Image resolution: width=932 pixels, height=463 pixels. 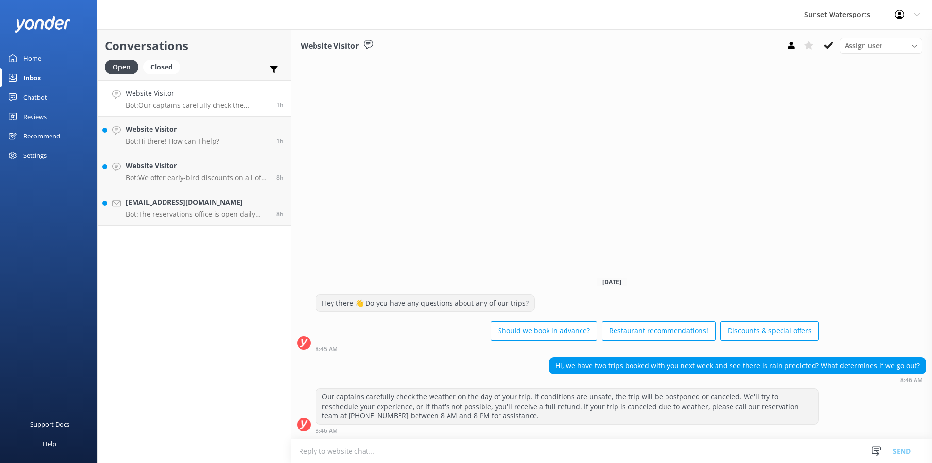 I want to click on p: Bot: Our captains carefully check the weather on the day of your trip. If conditions are unsafe, ..., so click(x=197, y=105).